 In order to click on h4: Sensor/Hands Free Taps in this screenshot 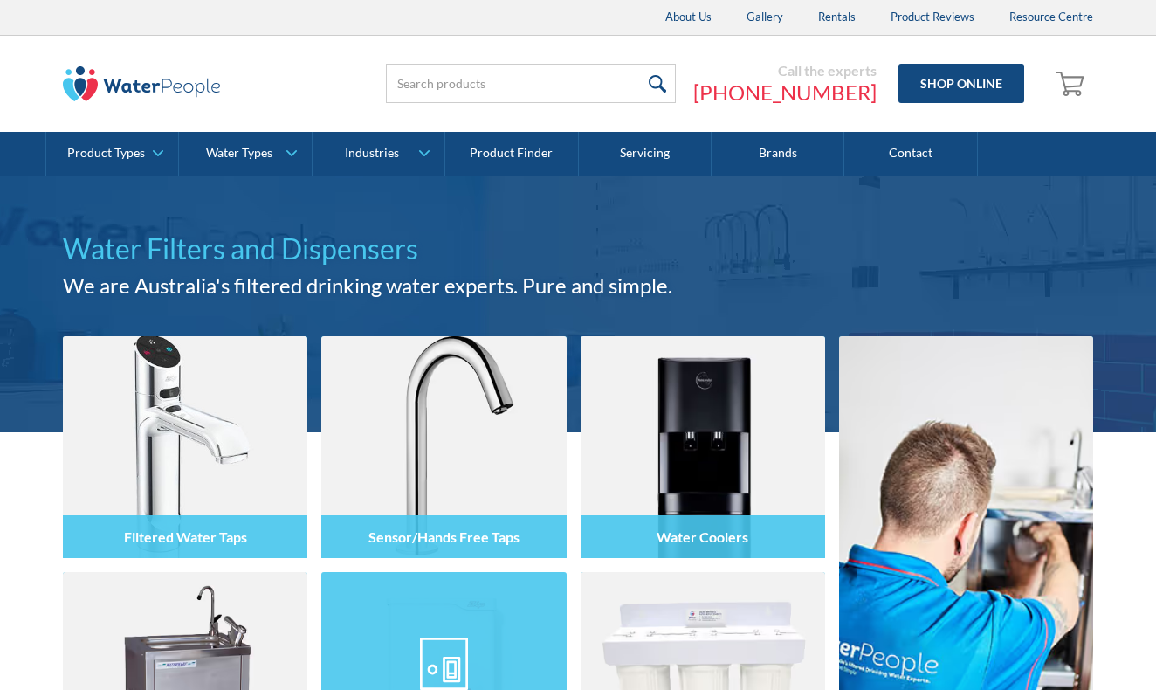, I will do `click(444, 536)`.